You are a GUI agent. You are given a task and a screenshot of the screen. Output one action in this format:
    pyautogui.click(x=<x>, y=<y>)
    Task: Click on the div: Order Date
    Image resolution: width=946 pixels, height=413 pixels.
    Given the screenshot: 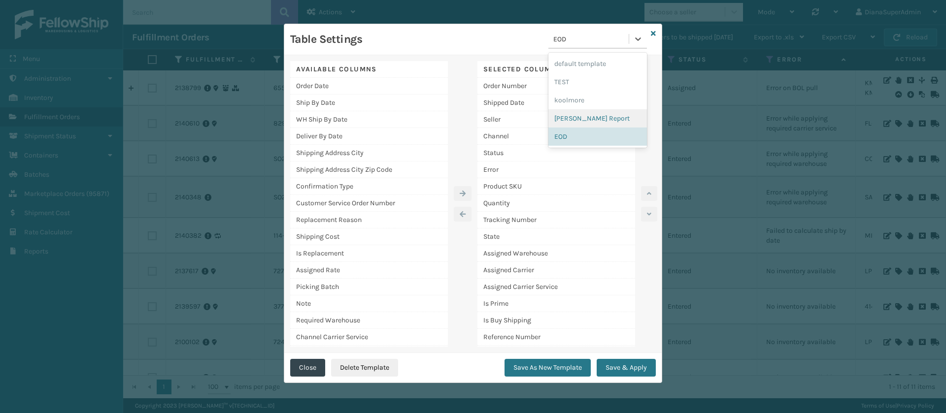 What is the action you would take?
    pyautogui.click(x=369, y=86)
    